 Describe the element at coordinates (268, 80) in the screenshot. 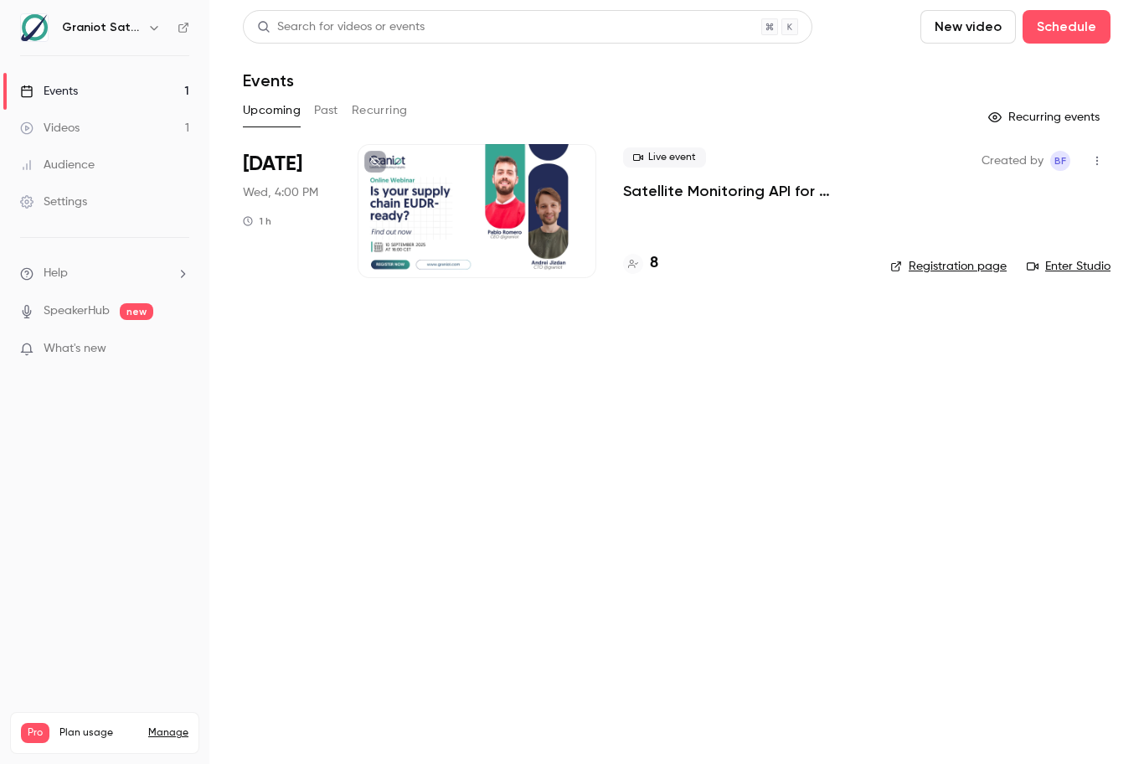

I see `h1: Events` at that location.